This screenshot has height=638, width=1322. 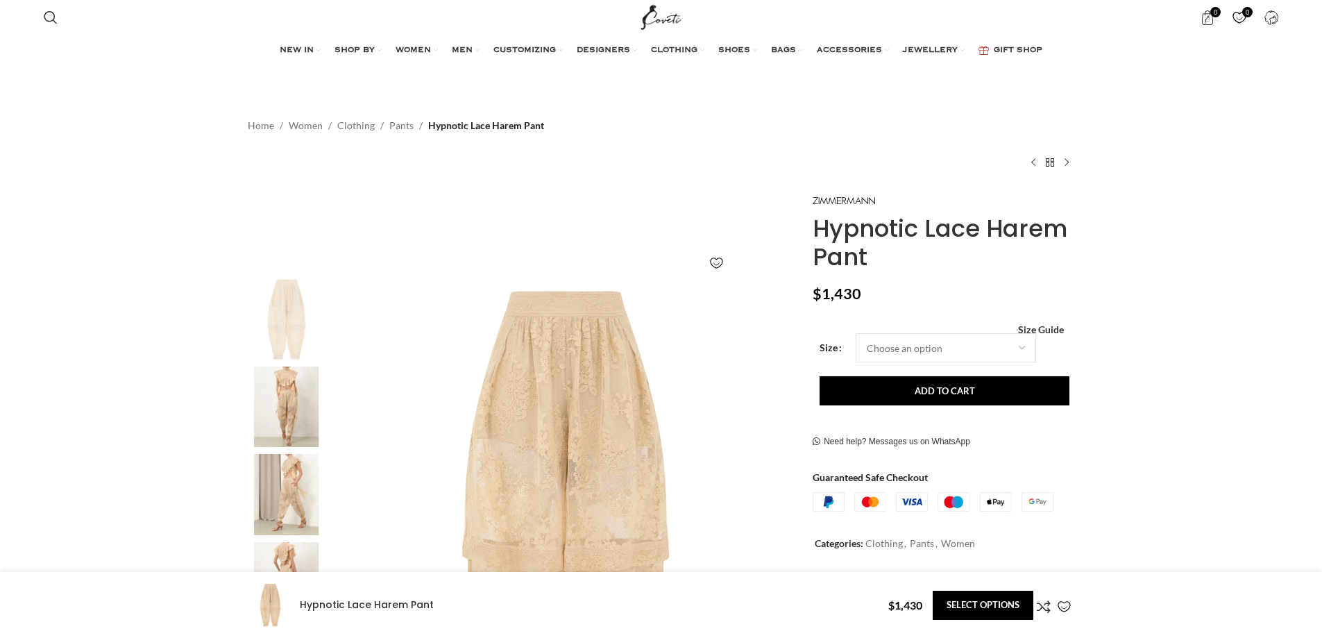 I want to click on span: BAGS, so click(x=784, y=51).